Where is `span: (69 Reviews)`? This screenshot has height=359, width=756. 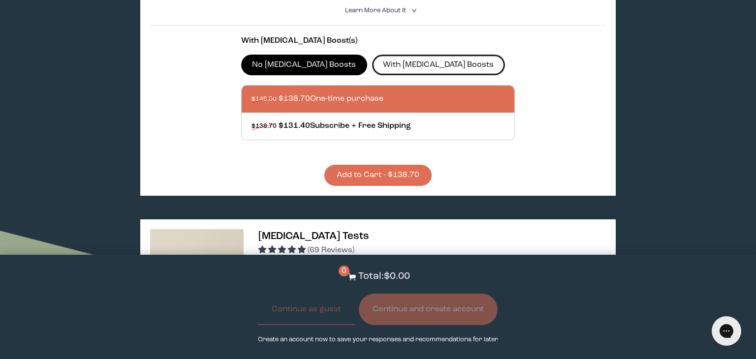
span: (69 Reviews) is located at coordinates (331, 251).